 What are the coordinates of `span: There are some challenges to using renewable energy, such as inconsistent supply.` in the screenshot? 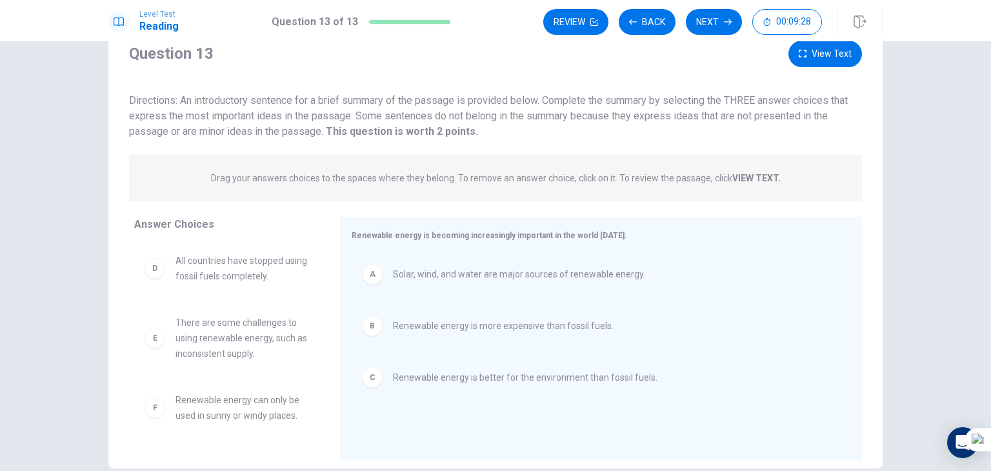 It's located at (243, 338).